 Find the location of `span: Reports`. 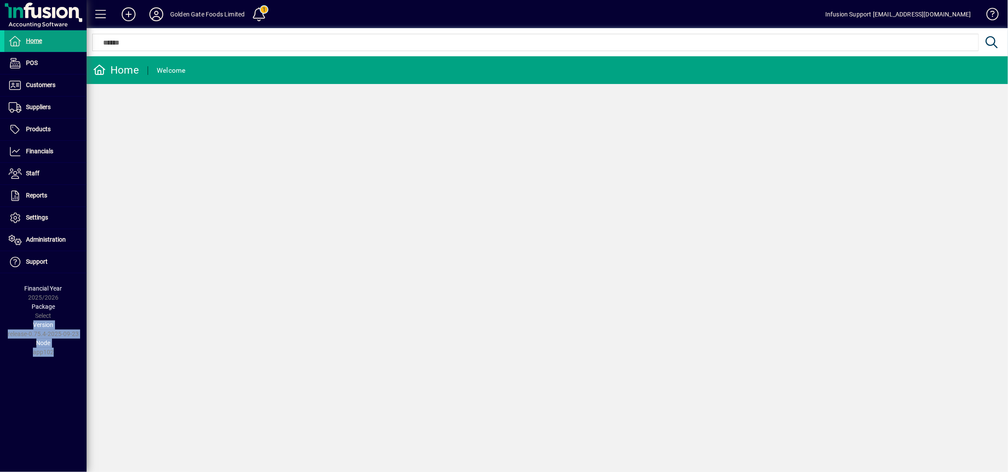

span: Reports is located at coordinates (36, 195).